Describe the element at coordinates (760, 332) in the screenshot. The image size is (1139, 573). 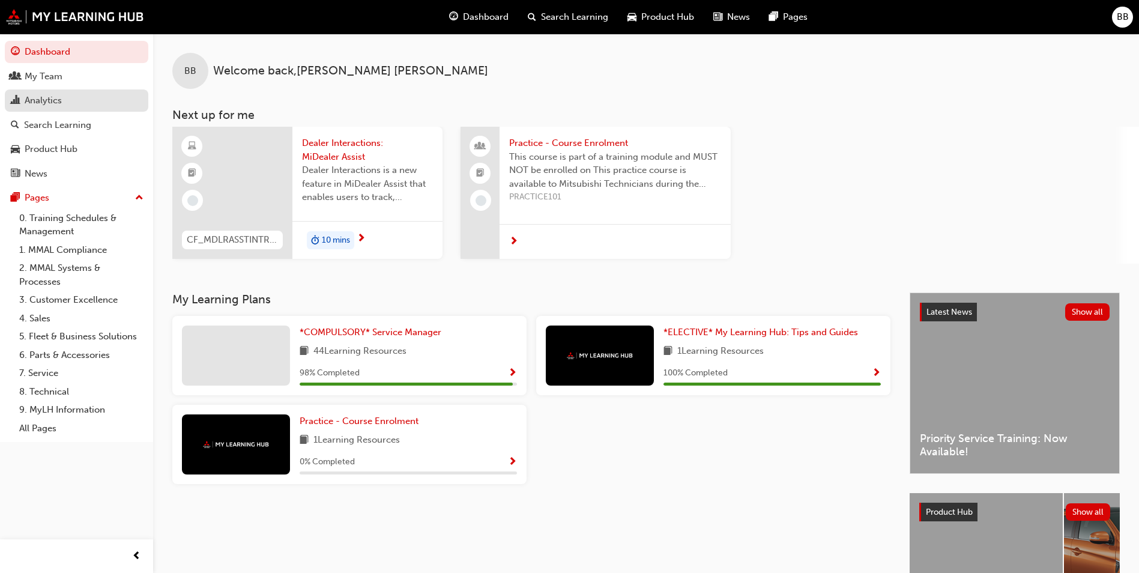
I see `span: *ELECTIVE* My Learning Hub: Tips and Guides` at that location.